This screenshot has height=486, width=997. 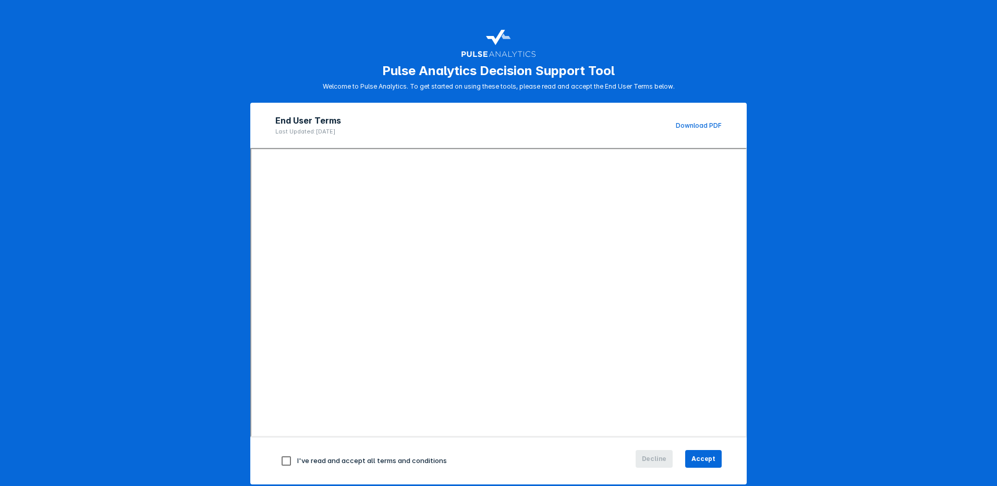 What do you see at coordinates (703, 459) in the screenshot?
I see `button: Accept` at bounding box center [703, 459].